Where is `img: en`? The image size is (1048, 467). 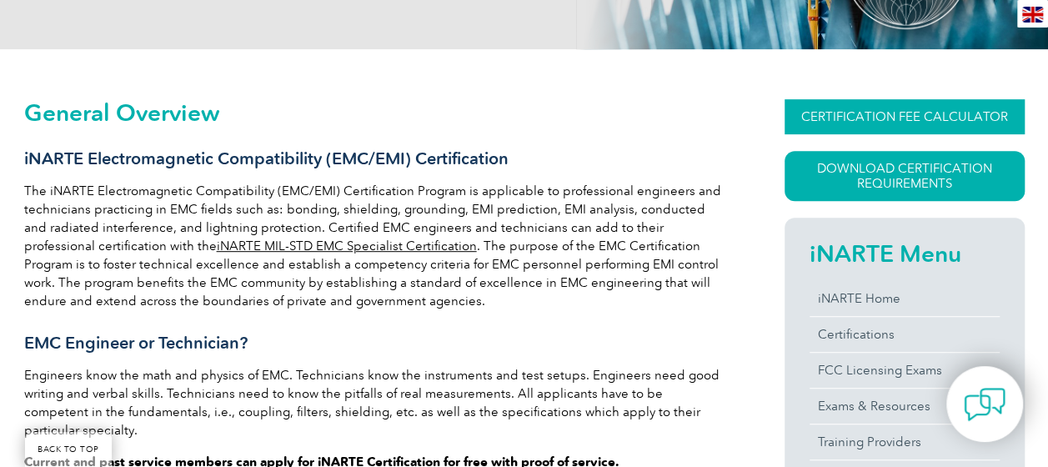
img: en is located at coordinates (1032, 14).